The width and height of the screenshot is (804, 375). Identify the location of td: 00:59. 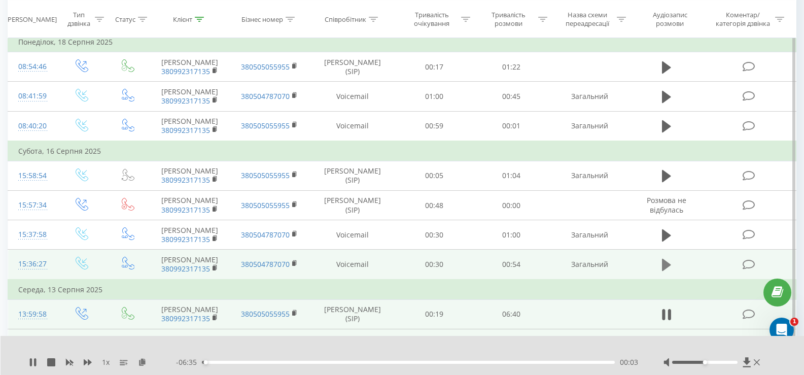
(434, 126).